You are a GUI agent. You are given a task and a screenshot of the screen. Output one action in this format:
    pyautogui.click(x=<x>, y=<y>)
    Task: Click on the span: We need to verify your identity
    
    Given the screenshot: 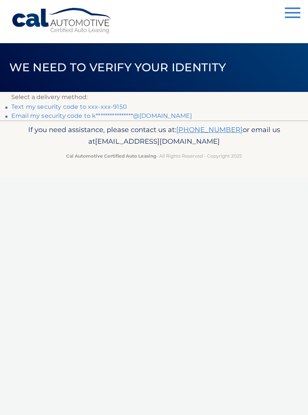 What is the action you would take?
    pyautogui.click(x=118, y=67)
    